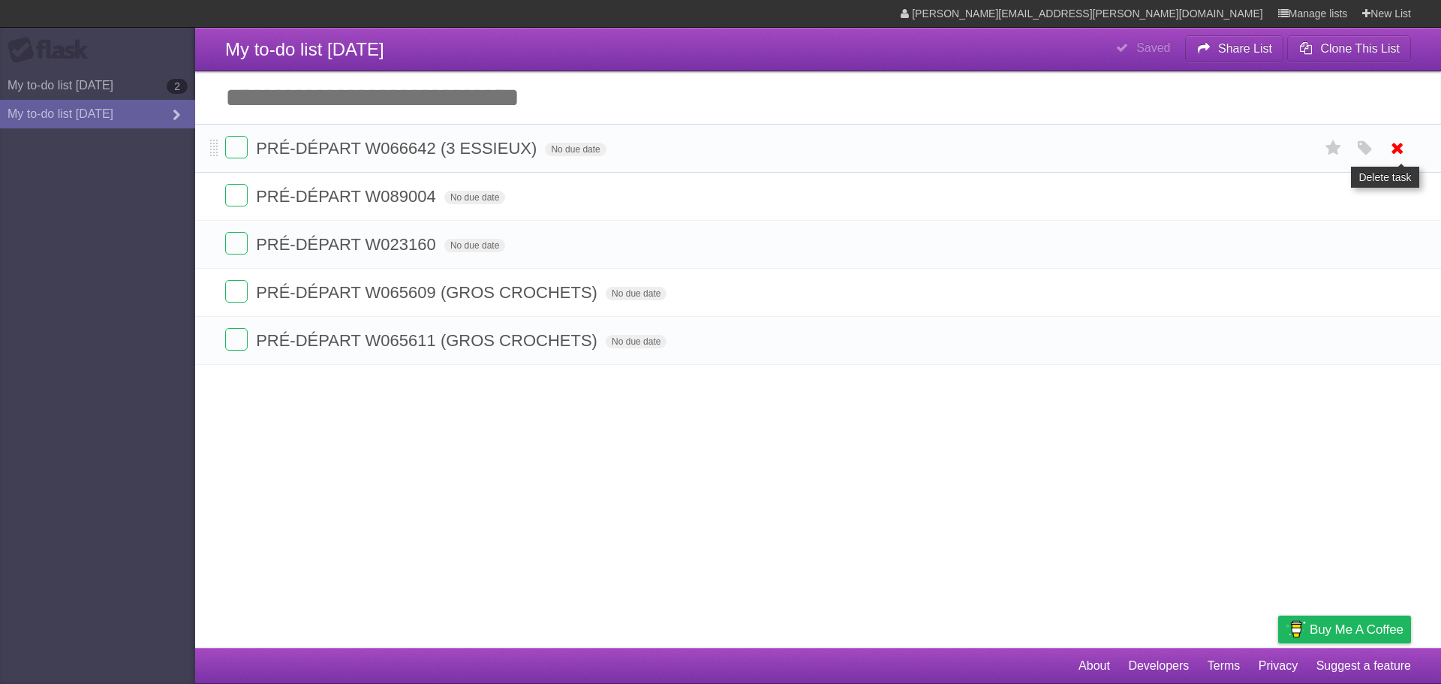 This screenshot has height=684, width=1441. Describe the element at coordinates (177, 86) in the screenshot. I see `b: 2` at that location.